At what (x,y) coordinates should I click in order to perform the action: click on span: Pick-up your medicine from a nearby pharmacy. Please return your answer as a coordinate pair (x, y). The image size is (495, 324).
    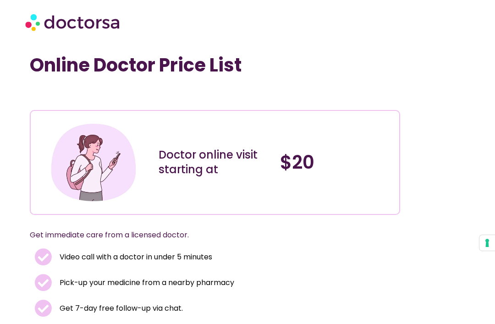
    Looking at the image, I should click on (146, 283).